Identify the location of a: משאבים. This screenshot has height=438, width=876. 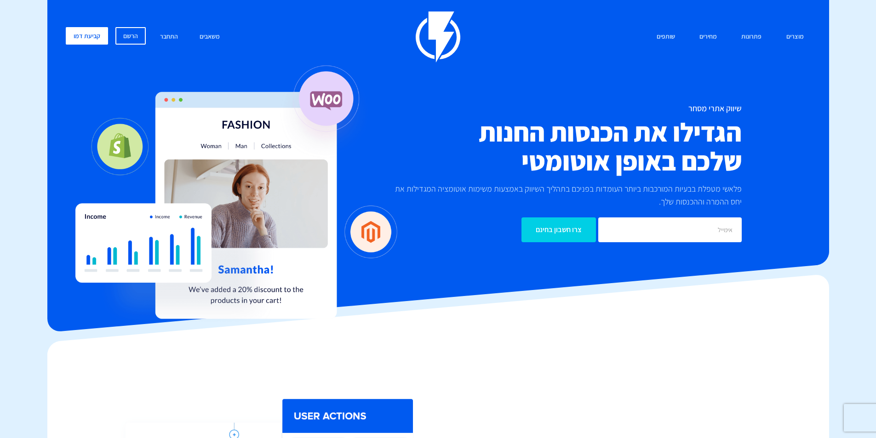
(210, 37).